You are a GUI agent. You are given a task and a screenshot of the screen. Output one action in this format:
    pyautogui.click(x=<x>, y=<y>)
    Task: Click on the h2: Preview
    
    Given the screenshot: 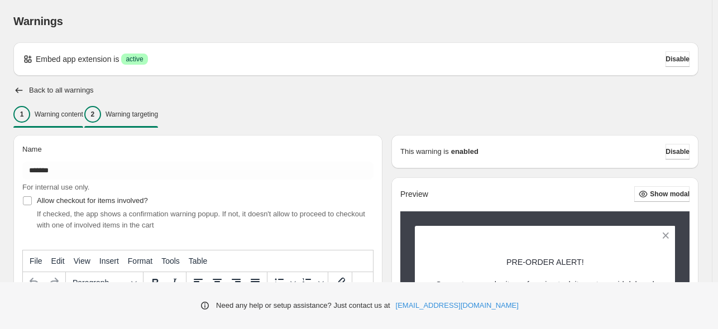 What is the action you would take?
    pyautogui.click(x=414, y=194)
    